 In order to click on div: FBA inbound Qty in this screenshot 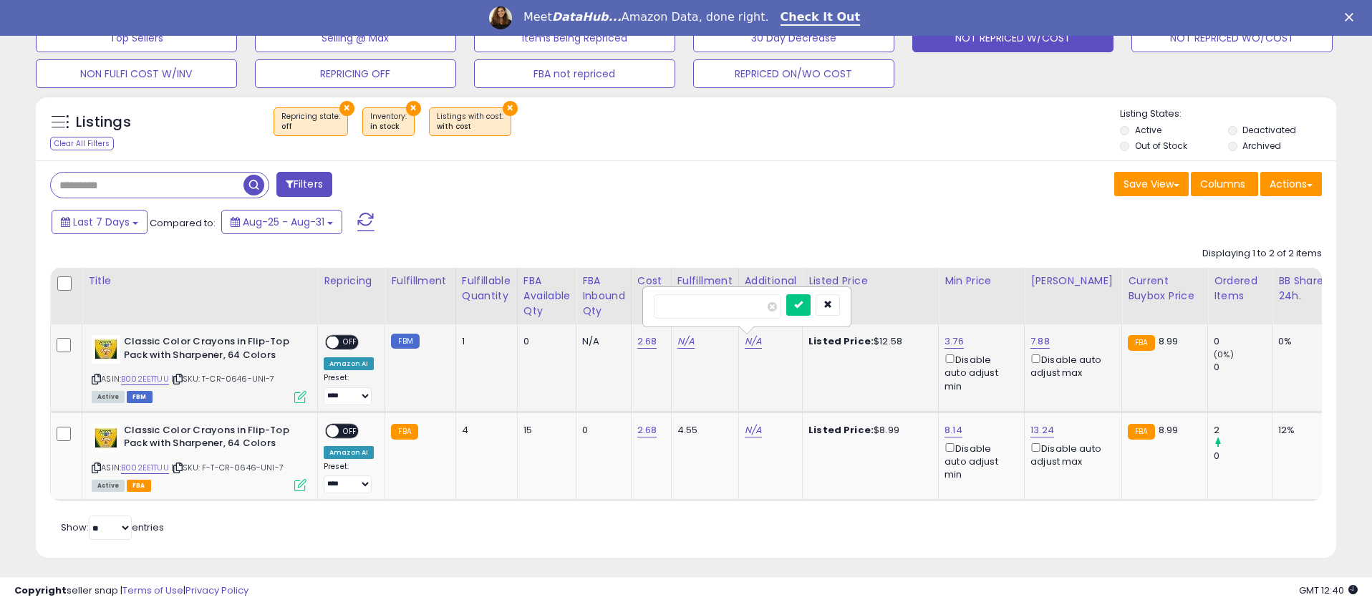, I will do `click(603, 296)`.